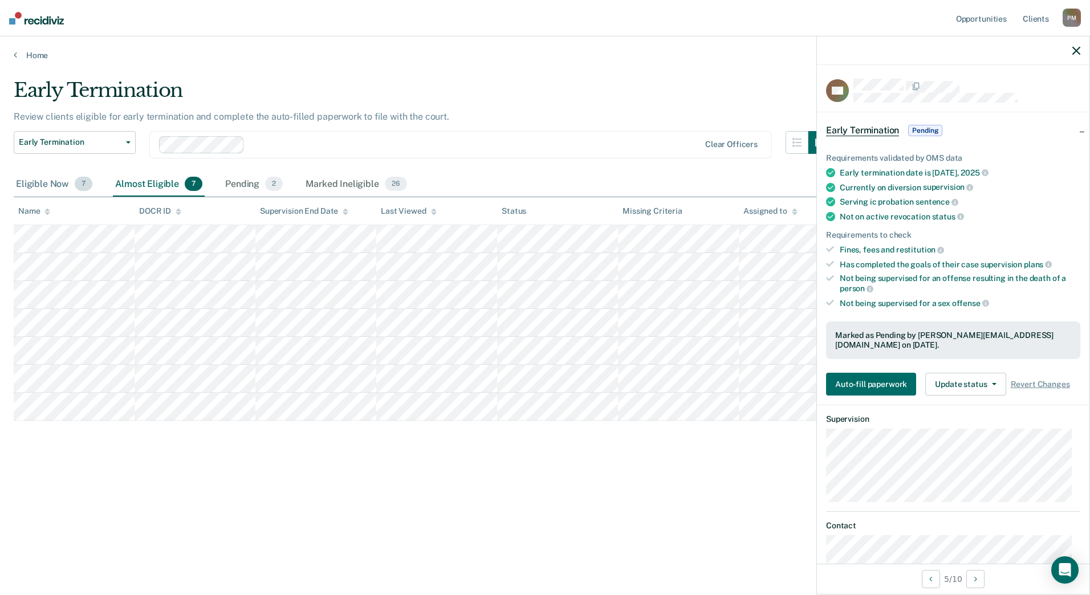 Image resolution: width=1090 pixels, height=595 pixels. I want to click on div: Status, so click(514, 211).